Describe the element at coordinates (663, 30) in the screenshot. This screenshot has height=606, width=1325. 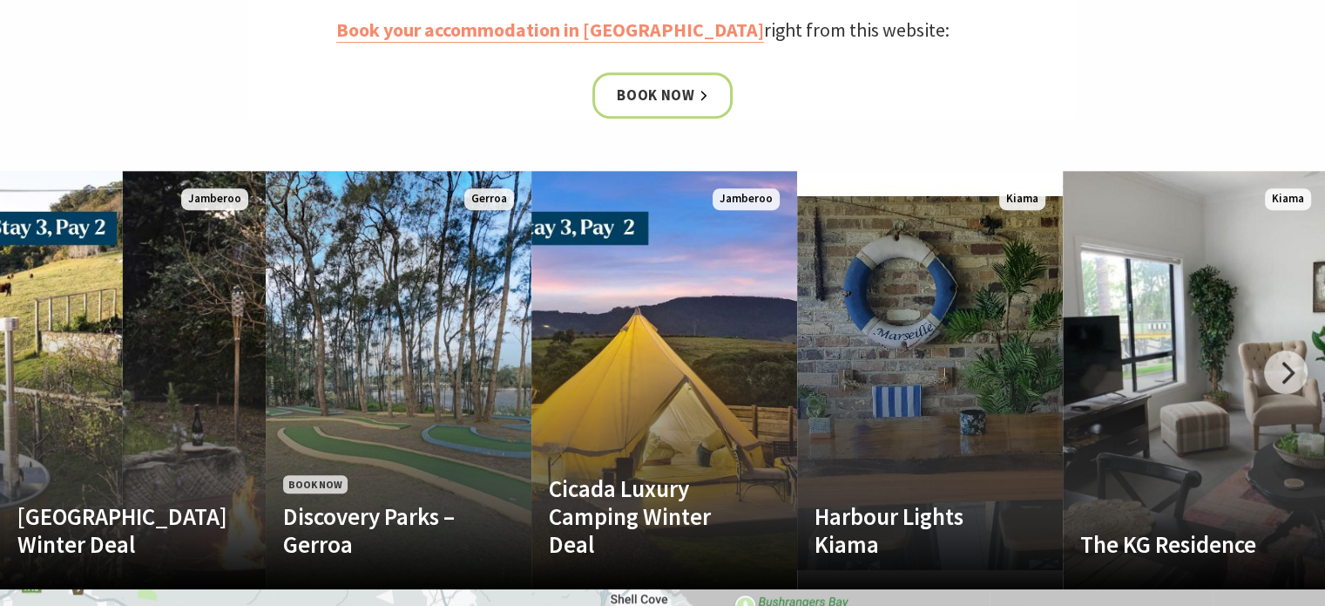
I see `p: right from this website:` at that location.